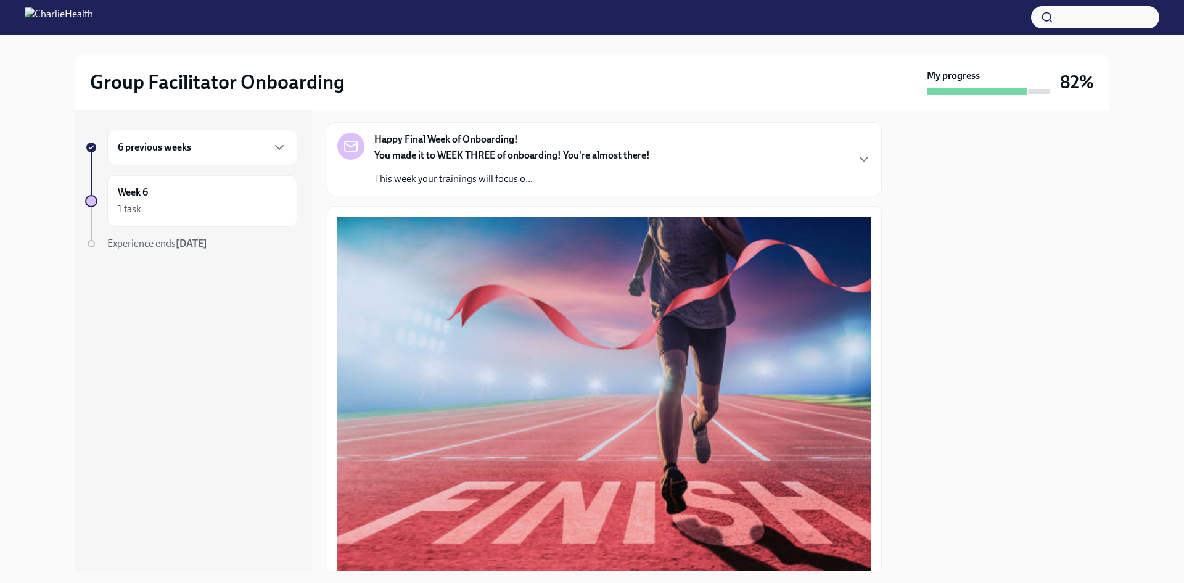 This screenshot has width=1184, height=583. I want to click on h6: 6 previous weeks, so click(154, 147).